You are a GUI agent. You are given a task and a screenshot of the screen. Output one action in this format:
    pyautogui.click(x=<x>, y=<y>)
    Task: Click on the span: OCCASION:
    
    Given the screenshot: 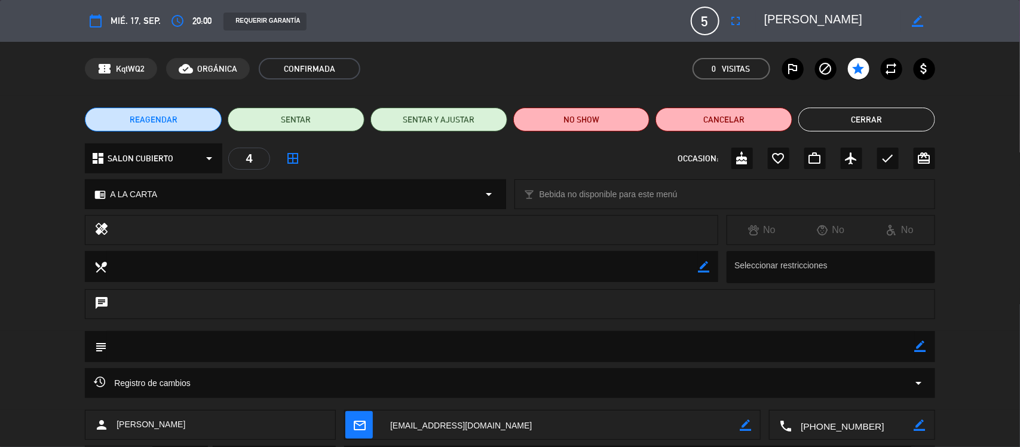 What is the action you would take?
    pyautogui.click(x=698, y=158)
    